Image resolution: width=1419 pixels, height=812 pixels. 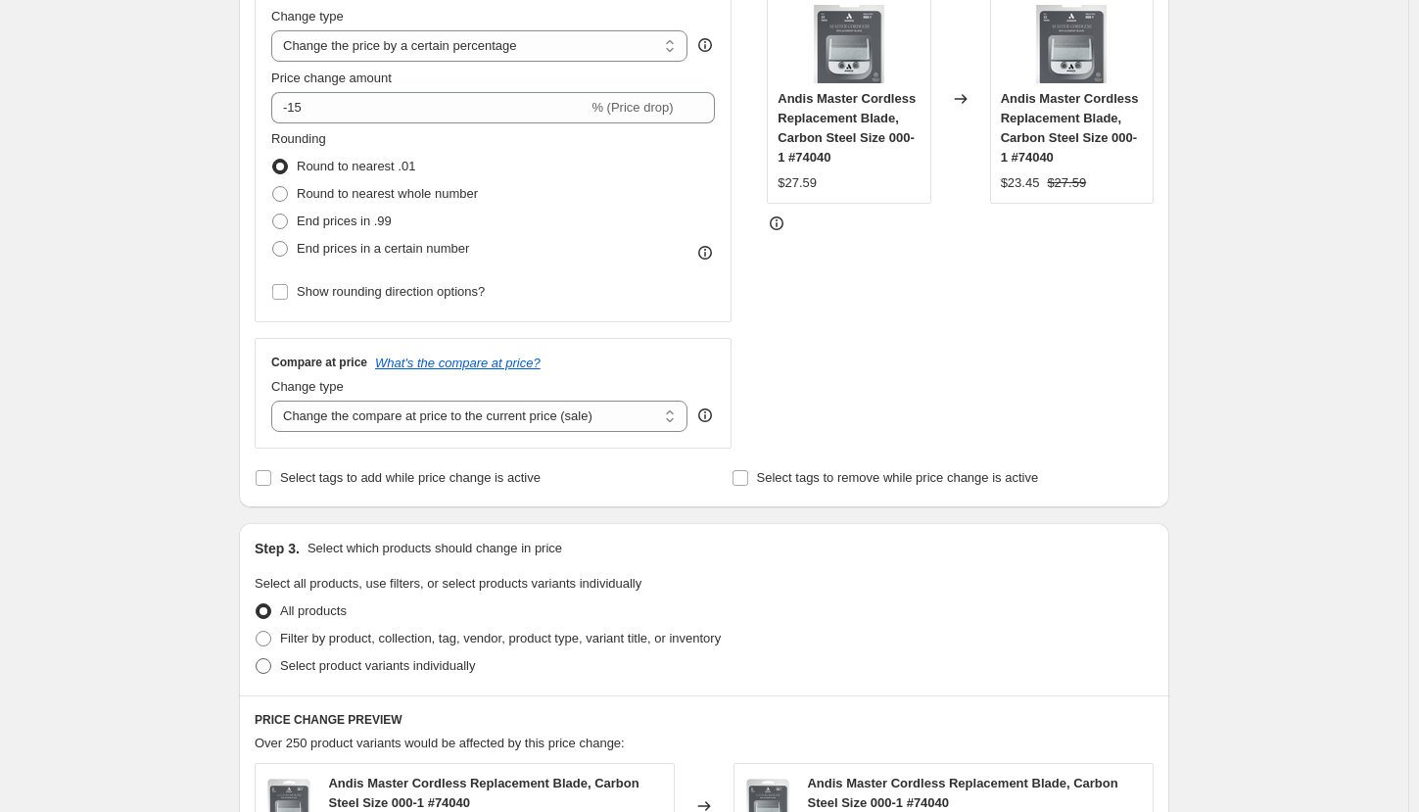 I want to click on div: $27.59, so click(x=797, y=183).